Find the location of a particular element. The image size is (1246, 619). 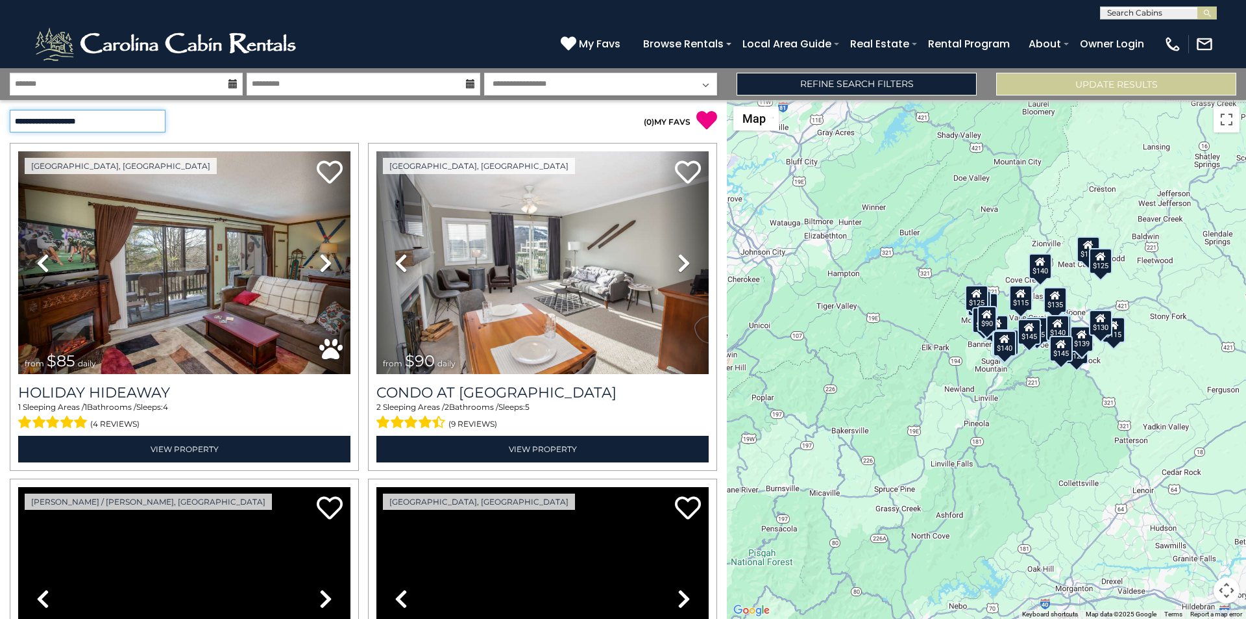

a: Holiday Hideaway is located at coordinates (184, 392).